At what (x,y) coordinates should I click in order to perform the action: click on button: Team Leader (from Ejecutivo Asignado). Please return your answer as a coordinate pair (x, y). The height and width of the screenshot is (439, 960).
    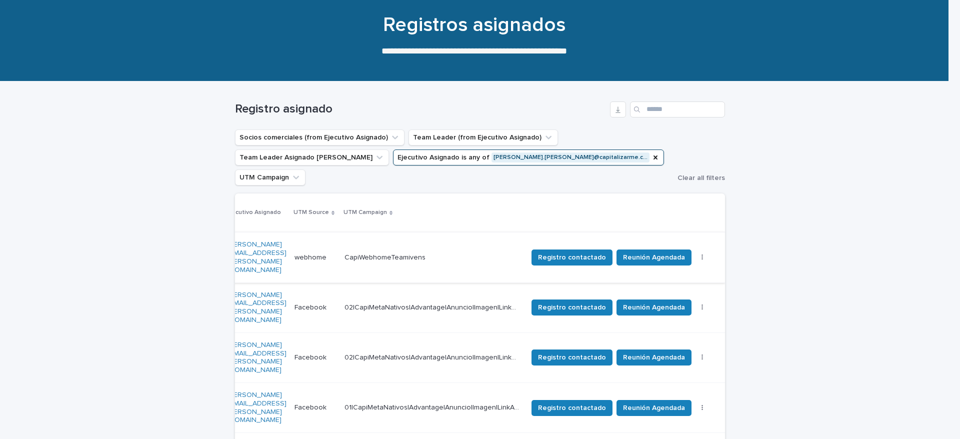
    Looking at the image, I should click on (483, 138).